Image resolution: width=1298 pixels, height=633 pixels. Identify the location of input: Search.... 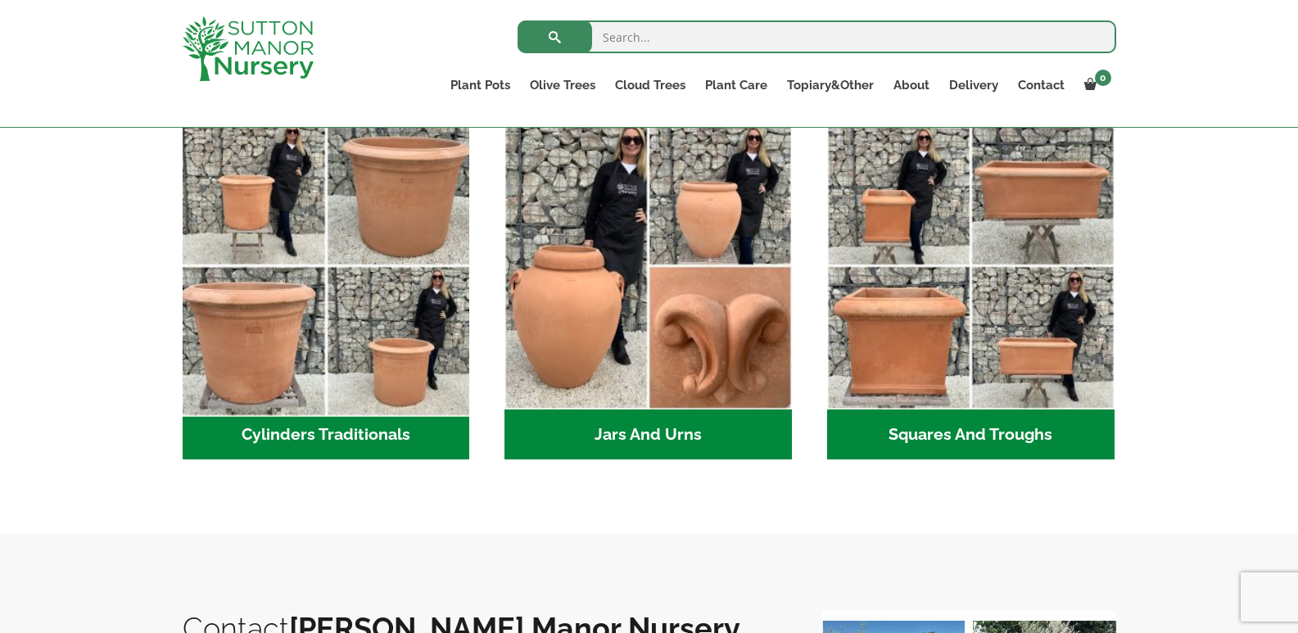
(816, 37).